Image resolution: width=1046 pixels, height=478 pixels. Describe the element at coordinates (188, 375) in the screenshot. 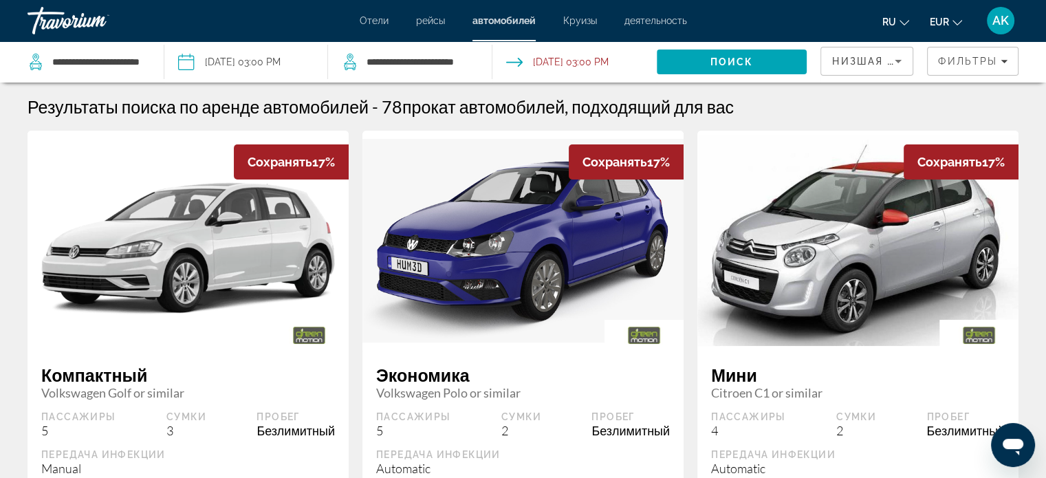

I see `span: Компактный` at that location.